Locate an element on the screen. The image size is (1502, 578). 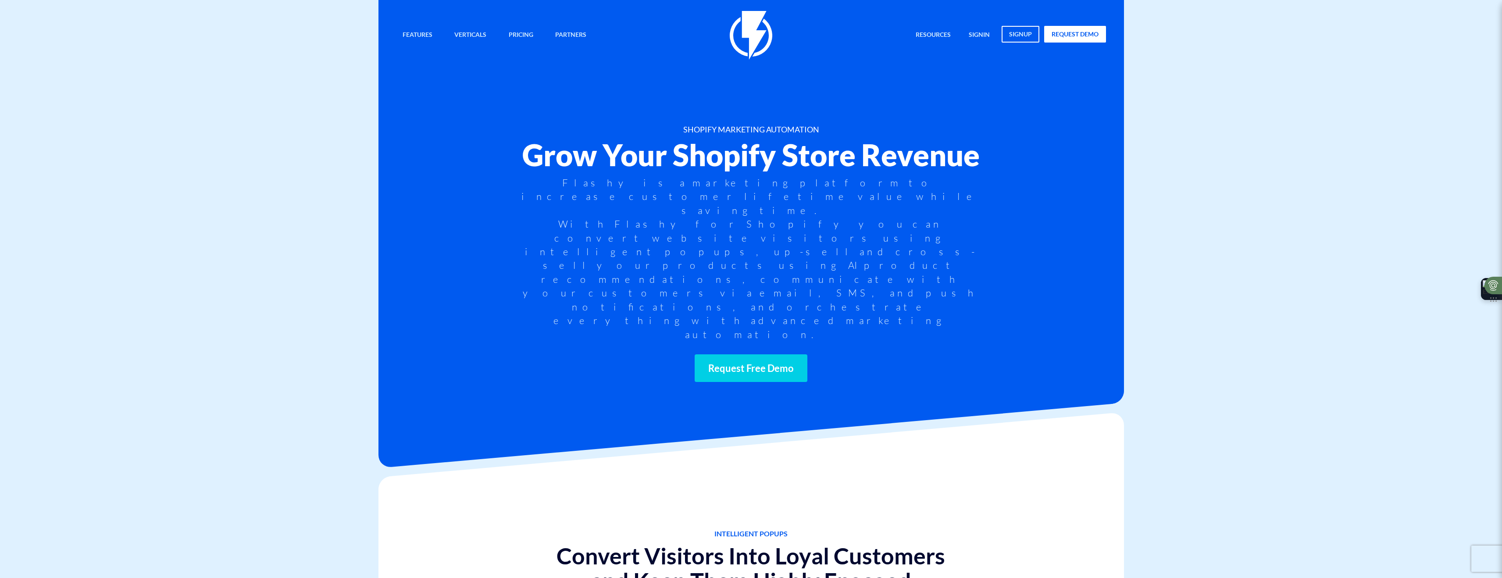
p: Flashy is a marketing platform to increase customer lifetime value while saving time. With Flashy... is located at coordinates (751, 258).